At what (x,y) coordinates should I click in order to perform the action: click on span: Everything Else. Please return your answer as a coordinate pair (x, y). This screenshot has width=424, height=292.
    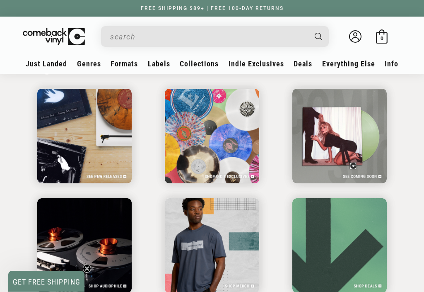
    Looking at the image, I should click on (349, 63).